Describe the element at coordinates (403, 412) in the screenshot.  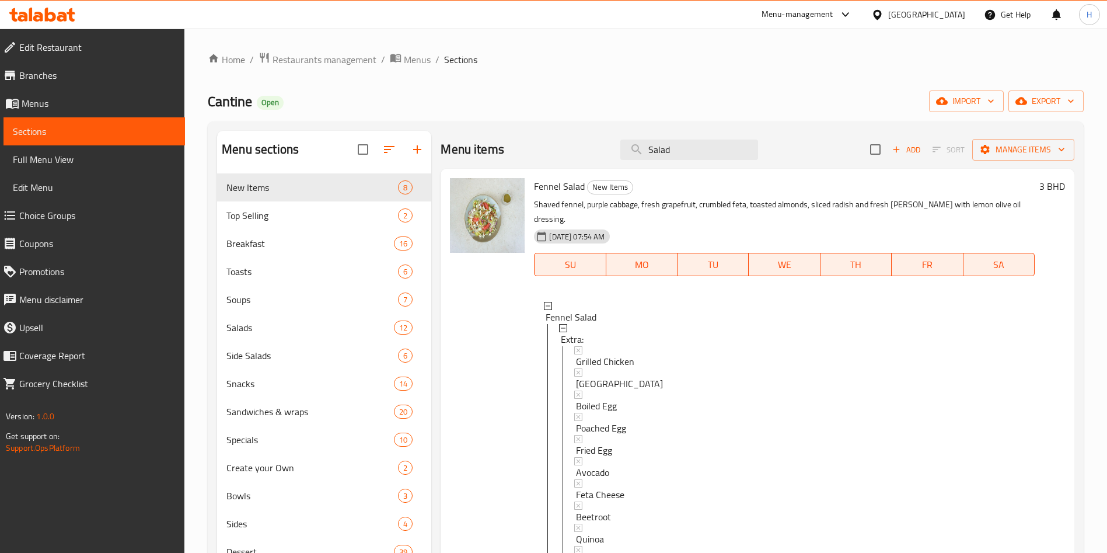
I see `span: 20` at that location.